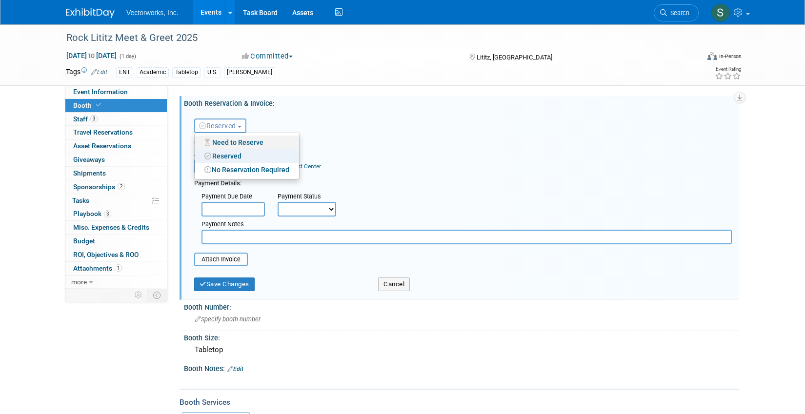 This screenshot has height=414, width=805. What do you see at coordinates (116, 227) in the screenshot?
I see `a: Misc. Expenses & Credits` at bounding box center [116, 227].